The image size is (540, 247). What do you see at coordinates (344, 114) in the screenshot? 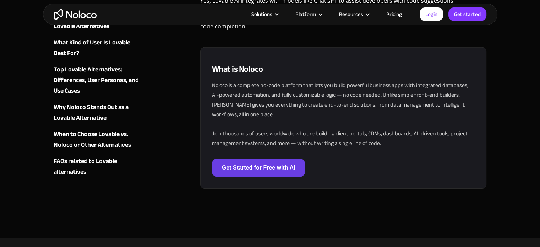
I see `p: Noloco is a complete no-code platform that lets you build powerful business apps with integrated ...` at bounding box center [344, 114].